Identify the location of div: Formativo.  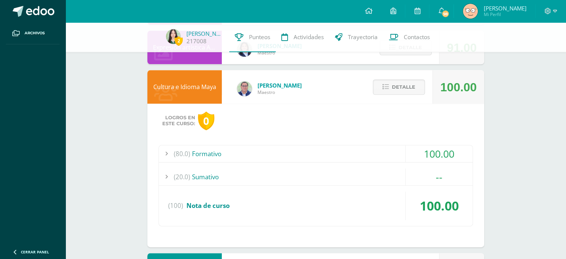
(316, 153).